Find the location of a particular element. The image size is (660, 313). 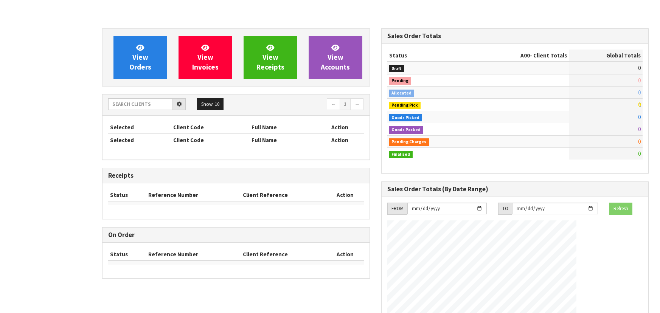

h3: Sales Order Totals is located at coordinates (515, 36).